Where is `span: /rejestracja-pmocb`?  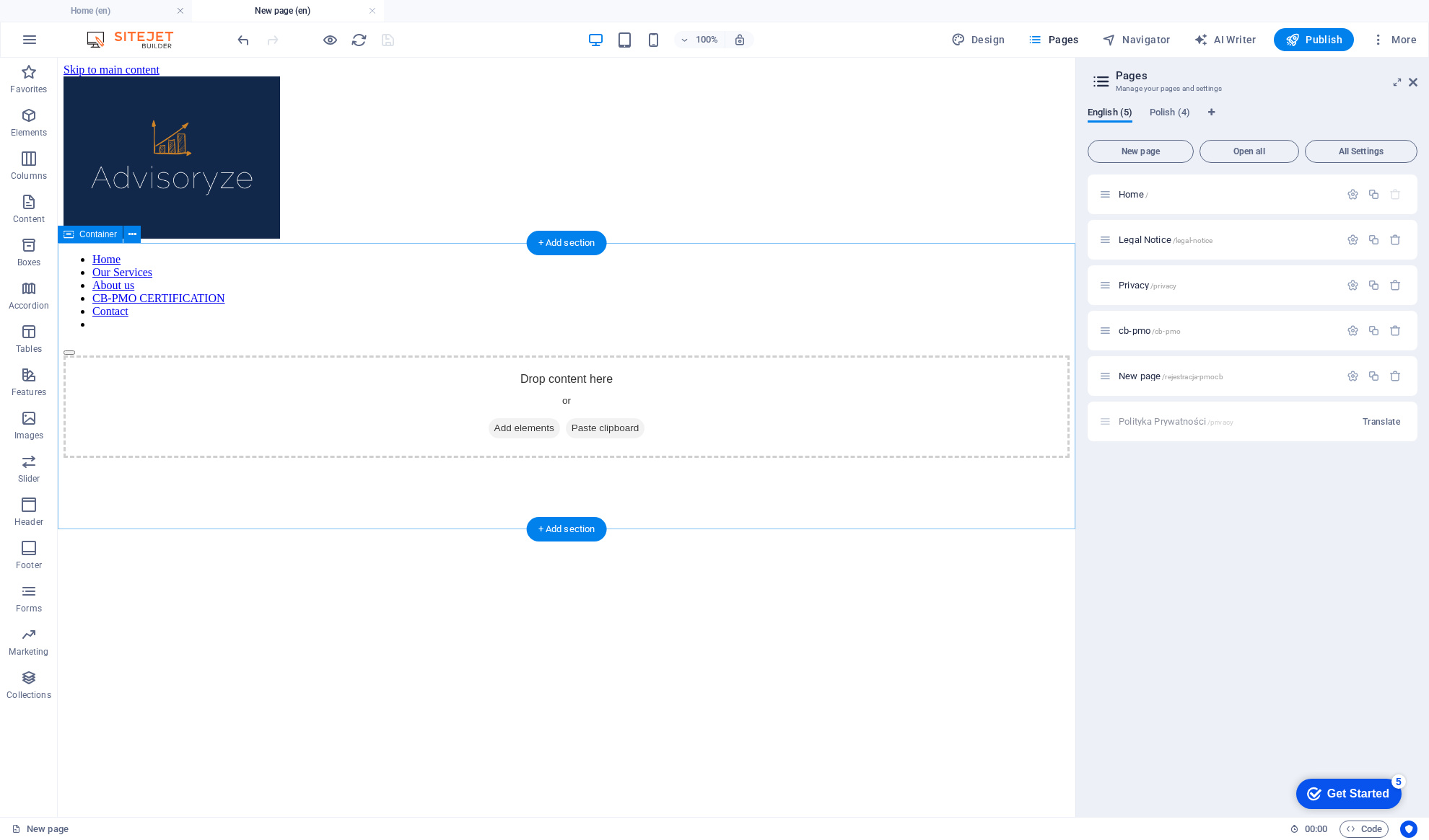 span: /rejestracja-pmocb is located at coordinates (1192, 376).